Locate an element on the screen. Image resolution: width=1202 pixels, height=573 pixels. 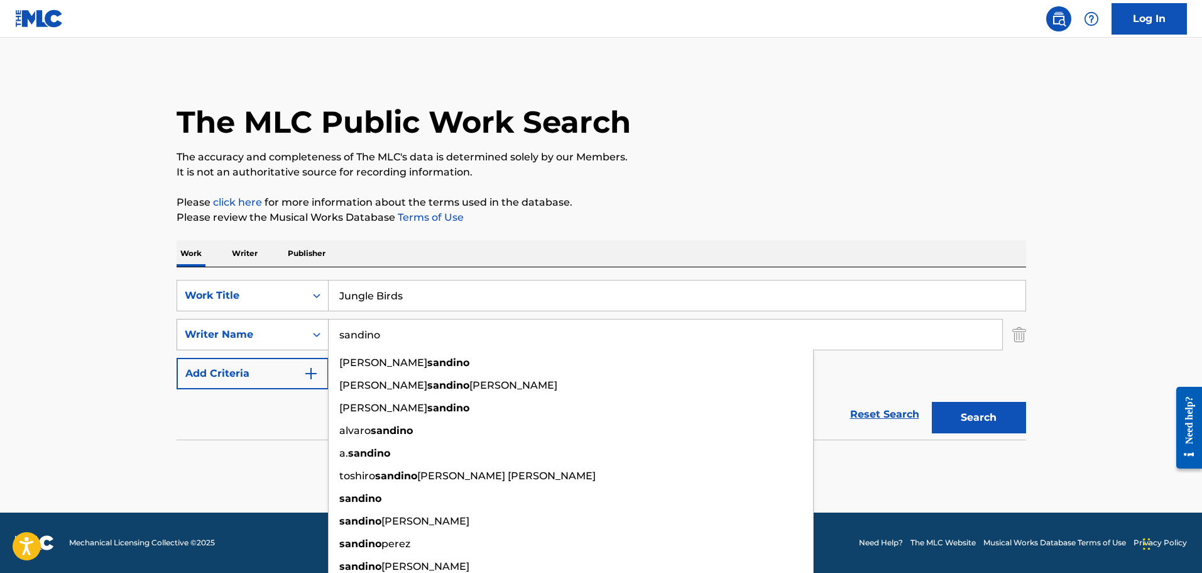
button: Search is located at coordinates (979, 417).